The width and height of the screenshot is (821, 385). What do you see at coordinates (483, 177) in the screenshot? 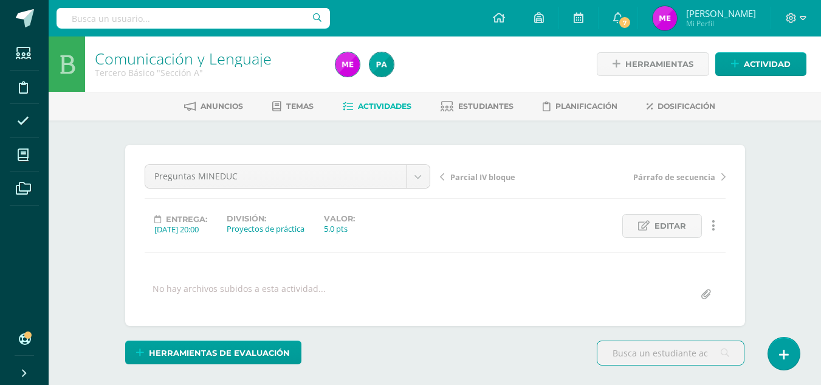
I see `span: Parcial IV bloque` at bounding box center [483, 177].